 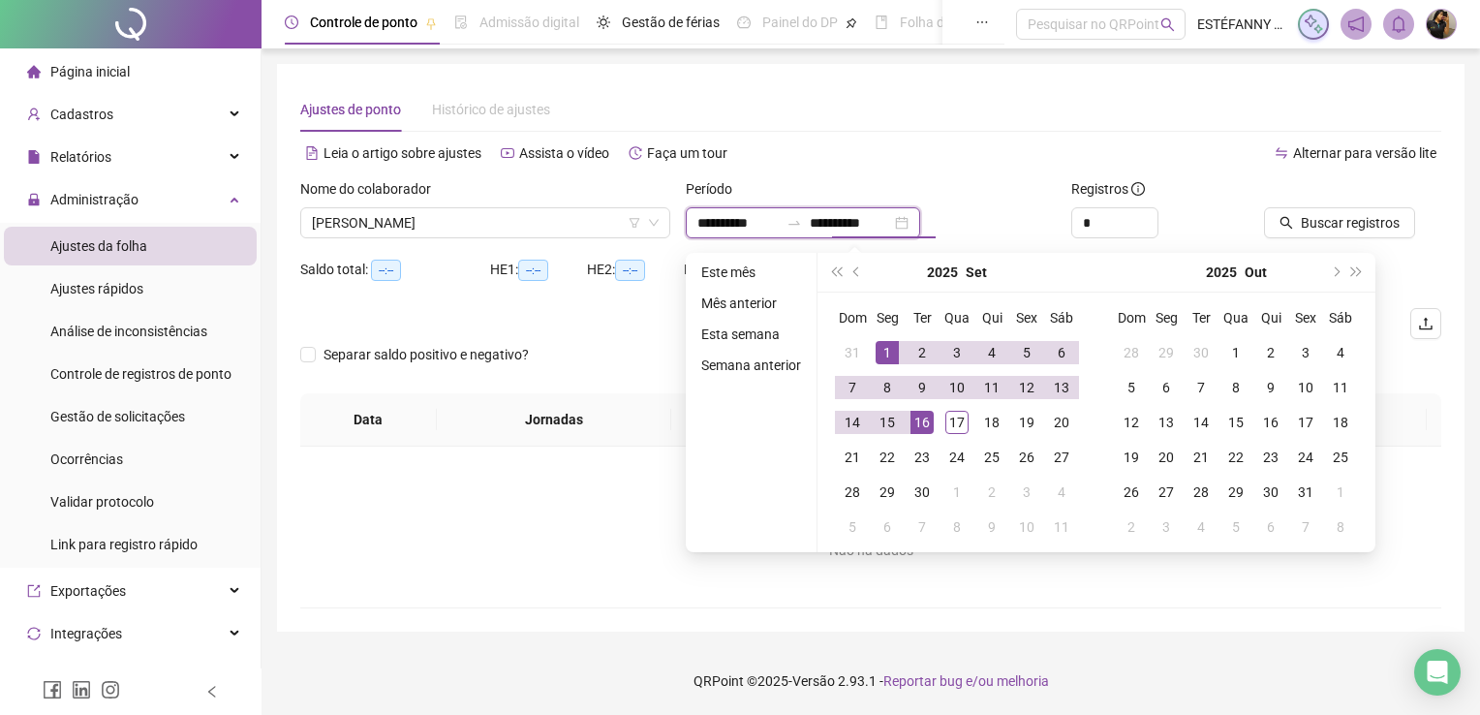 I want to click on label: Nome do colaborador, so click(x=372, y=189).